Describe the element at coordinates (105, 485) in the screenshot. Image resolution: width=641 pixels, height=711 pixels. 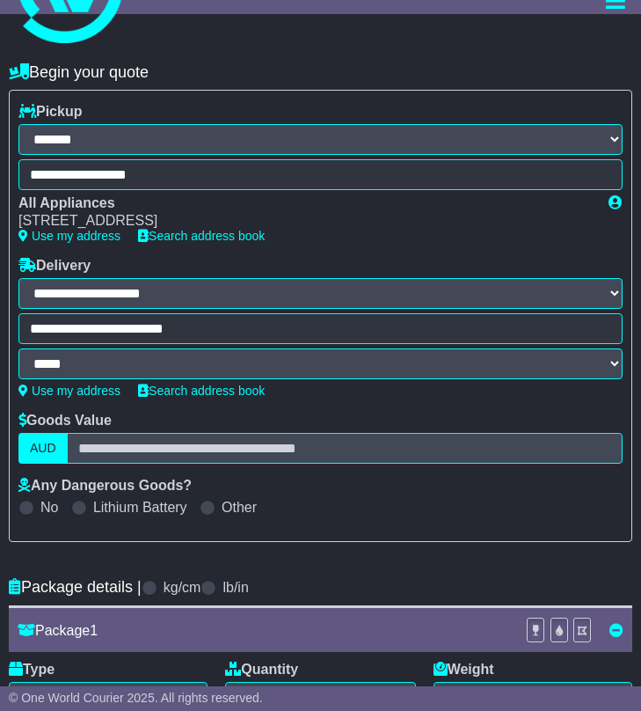
I see `label: Any Dangerous Goods?` at that location.